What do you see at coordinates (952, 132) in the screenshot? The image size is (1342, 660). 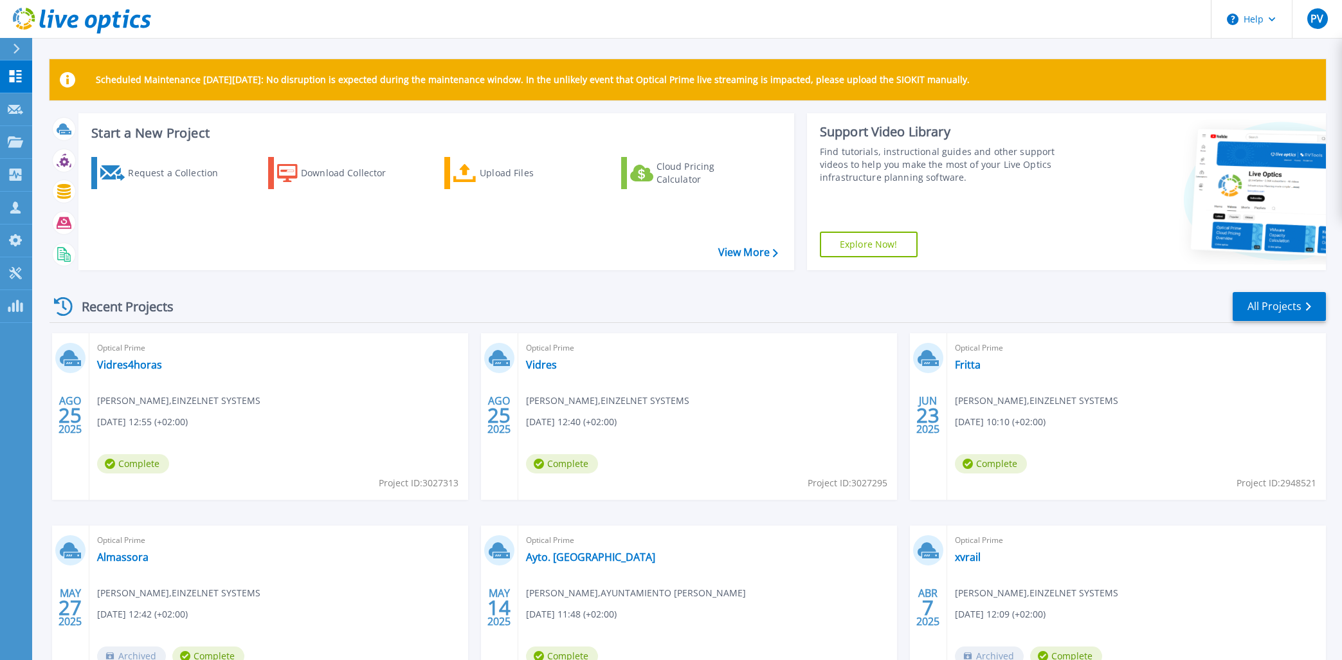 I see `div: Support Video Library` at bounding box center [952, 132].